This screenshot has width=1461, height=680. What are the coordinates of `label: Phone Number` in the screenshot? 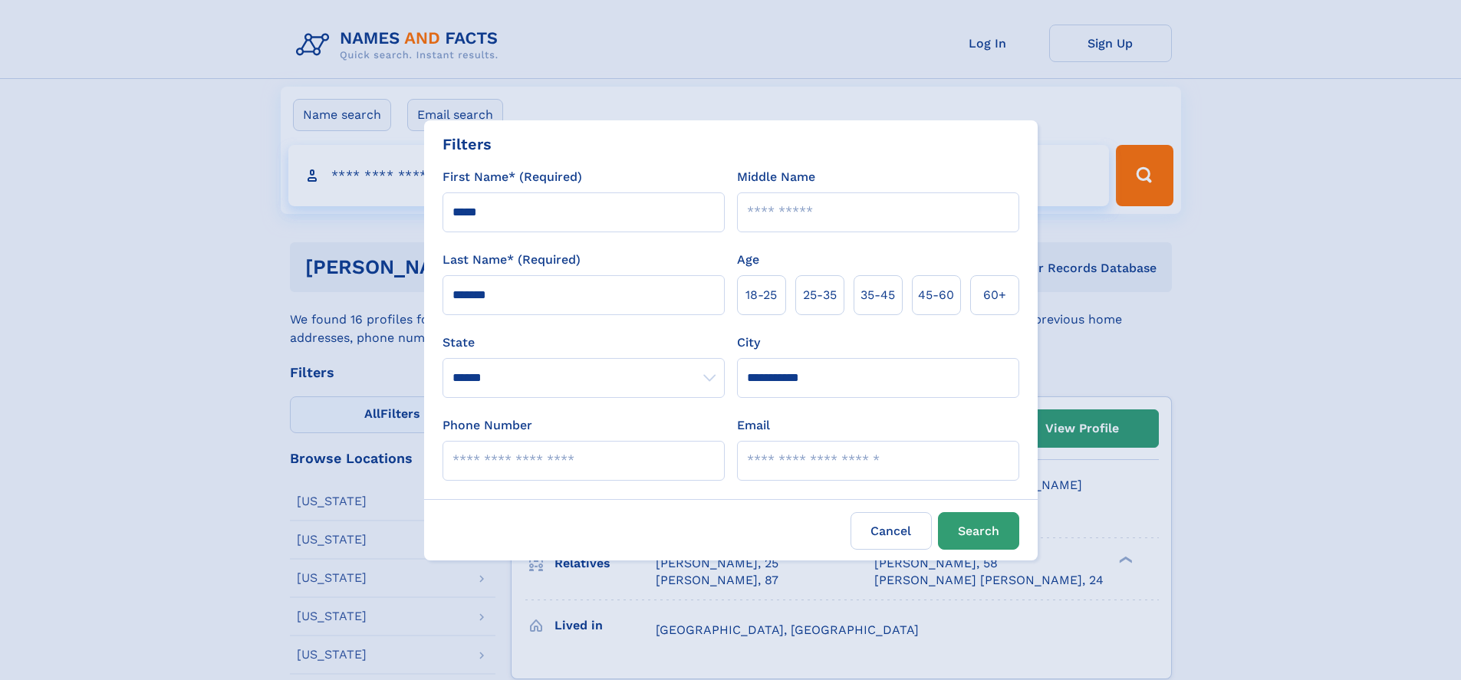 It's located at (487, 426).